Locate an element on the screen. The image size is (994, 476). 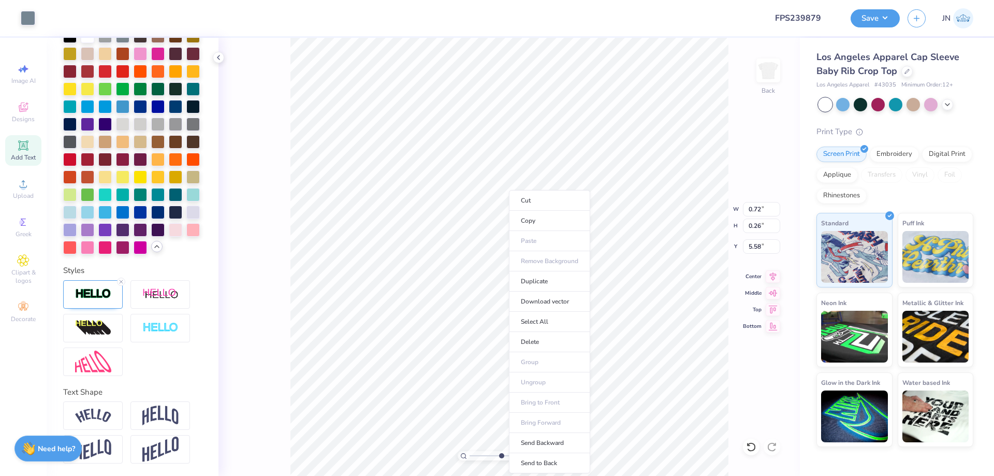
img: 3d Illusion is located at coordinates (93, 328).